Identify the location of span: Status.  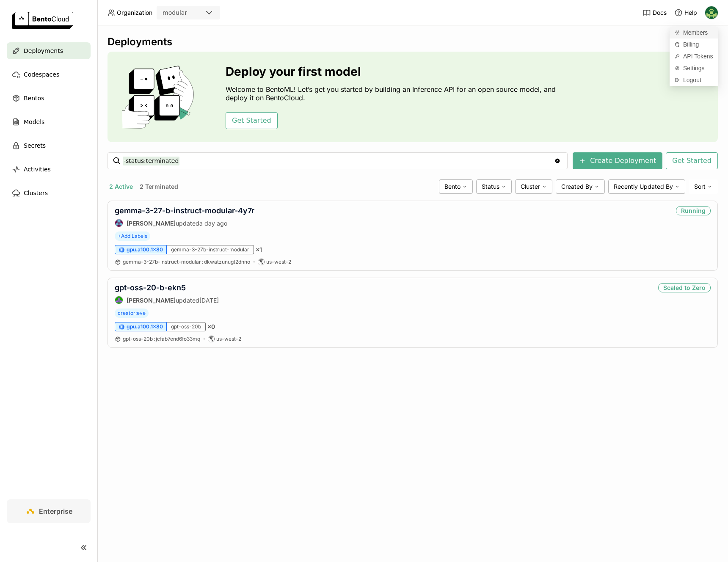
(490, 187).